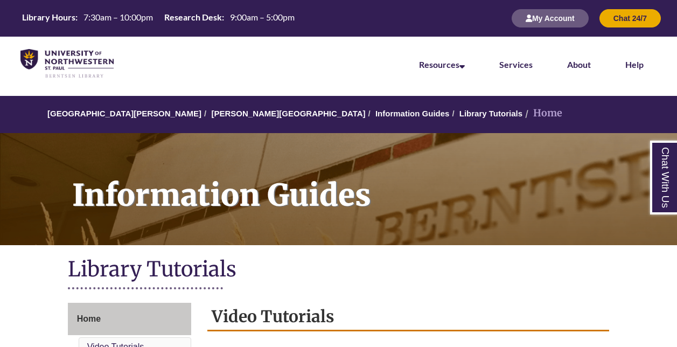 The width and height of the screenshot is (677, 347). Describe the element at coordinates (129, 319) in the screenshot. I see `a: Home` at that location.